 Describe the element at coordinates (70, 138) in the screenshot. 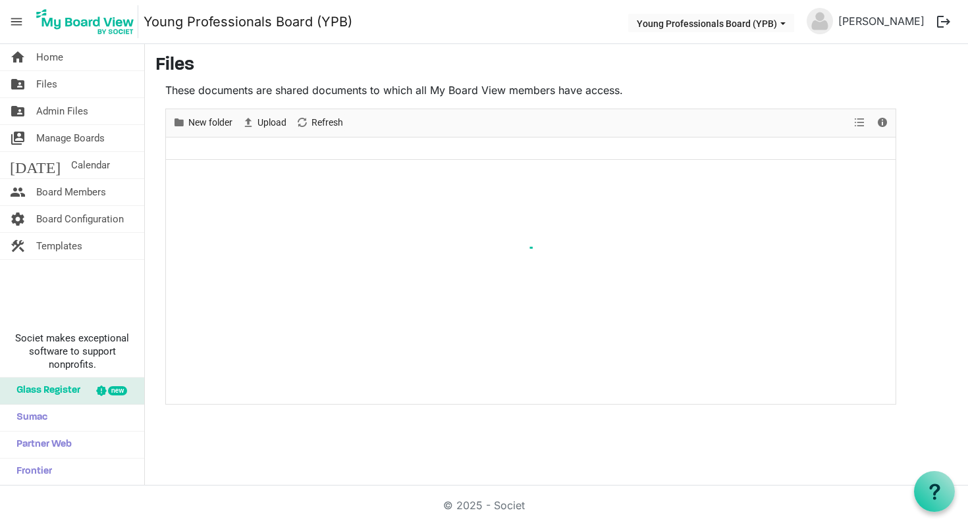

I see `span: Manage Boards` at that location.